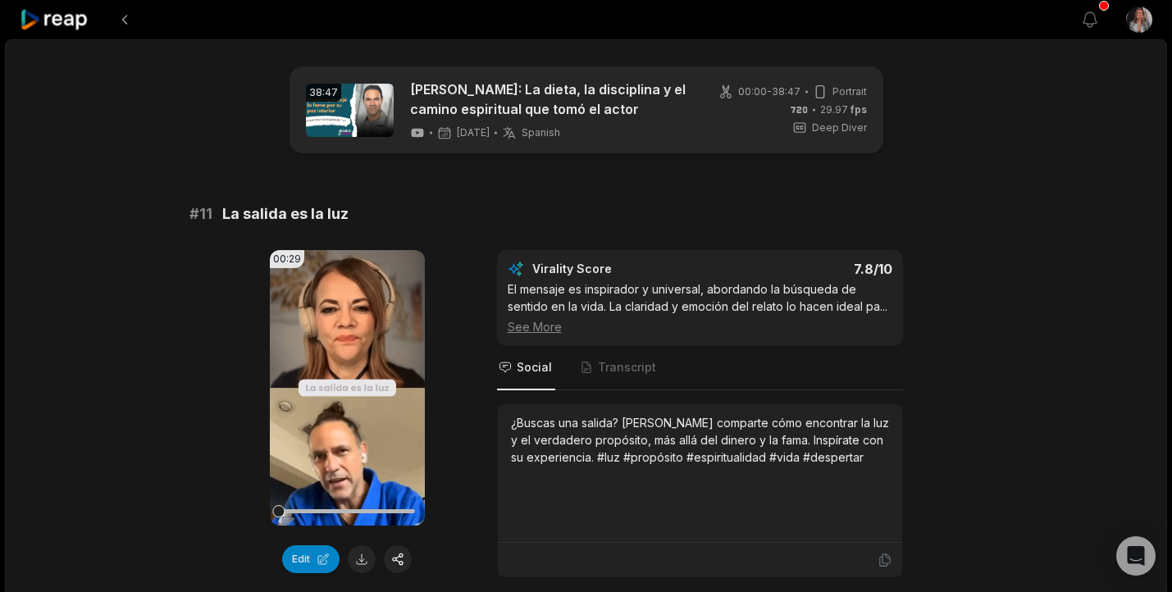 The width and height of the screenshot is (1172, 592). I want to click on span: Transcript, so click(626, 367).